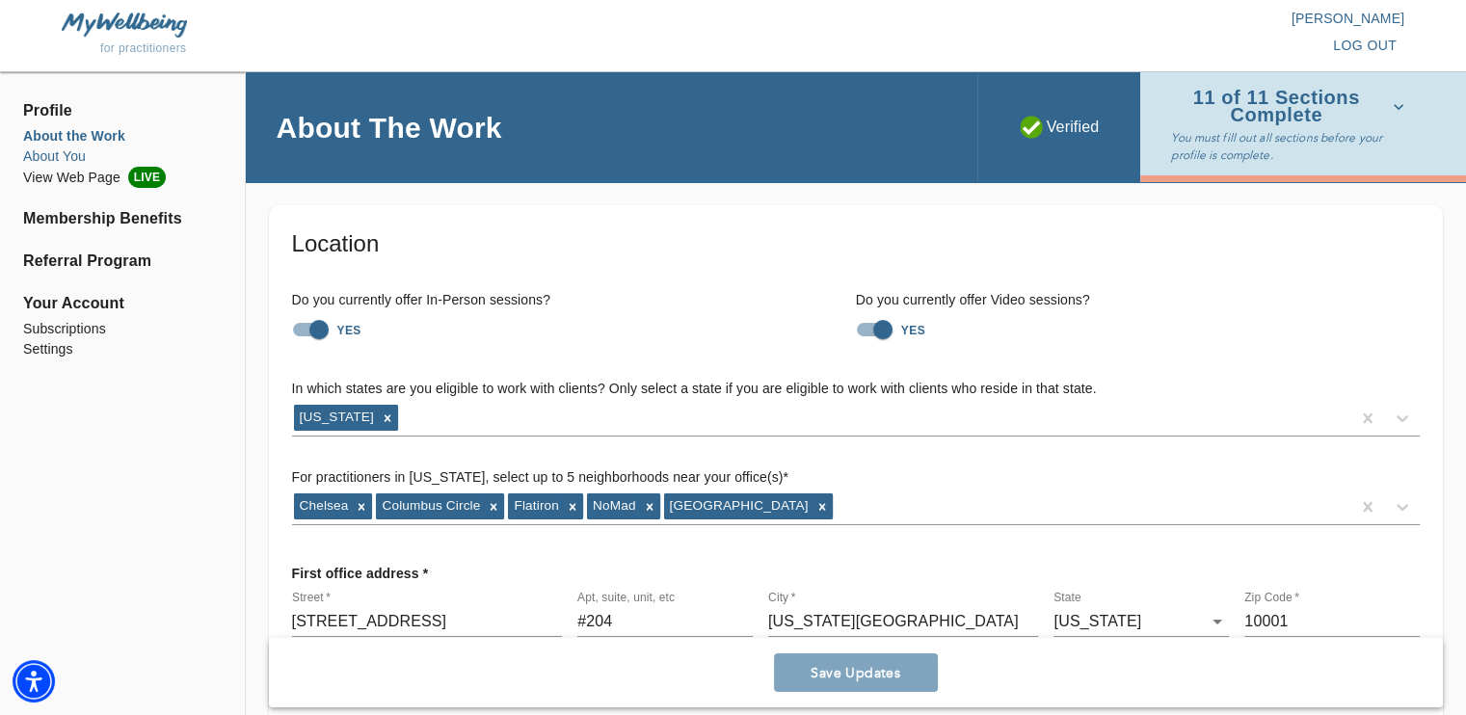  I want to click on label: City, so click(782, 599).